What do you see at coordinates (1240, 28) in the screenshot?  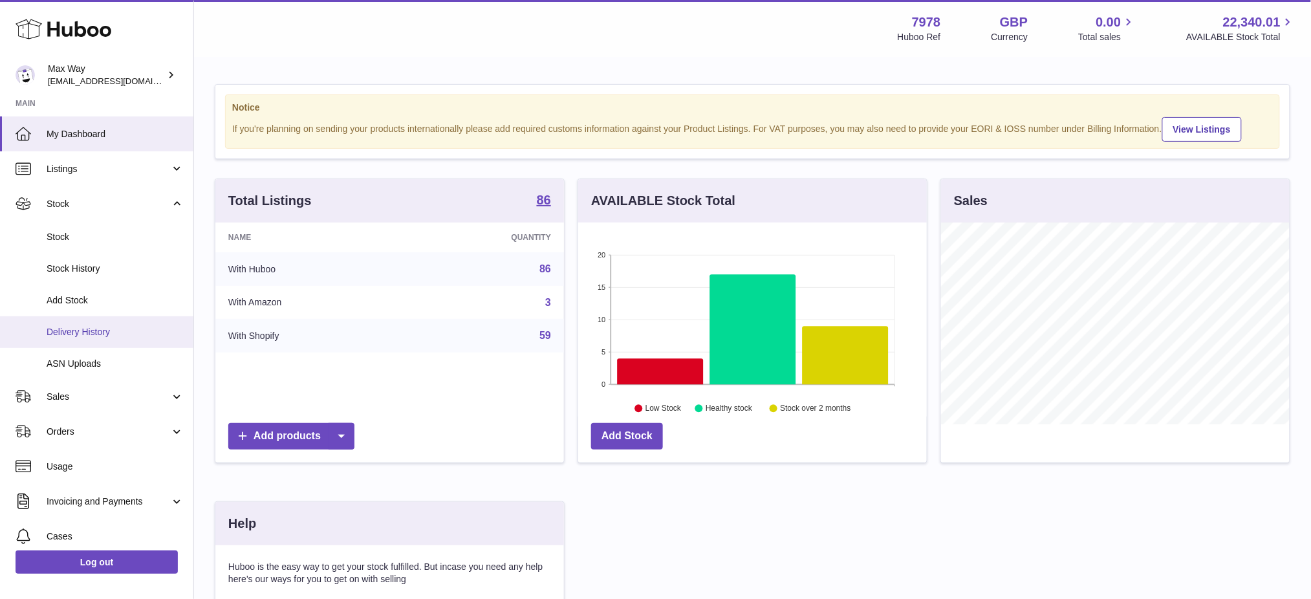 I see `a: 22,340.01 AVAILABLE Stock Total` at bounding box center [1240, 28].